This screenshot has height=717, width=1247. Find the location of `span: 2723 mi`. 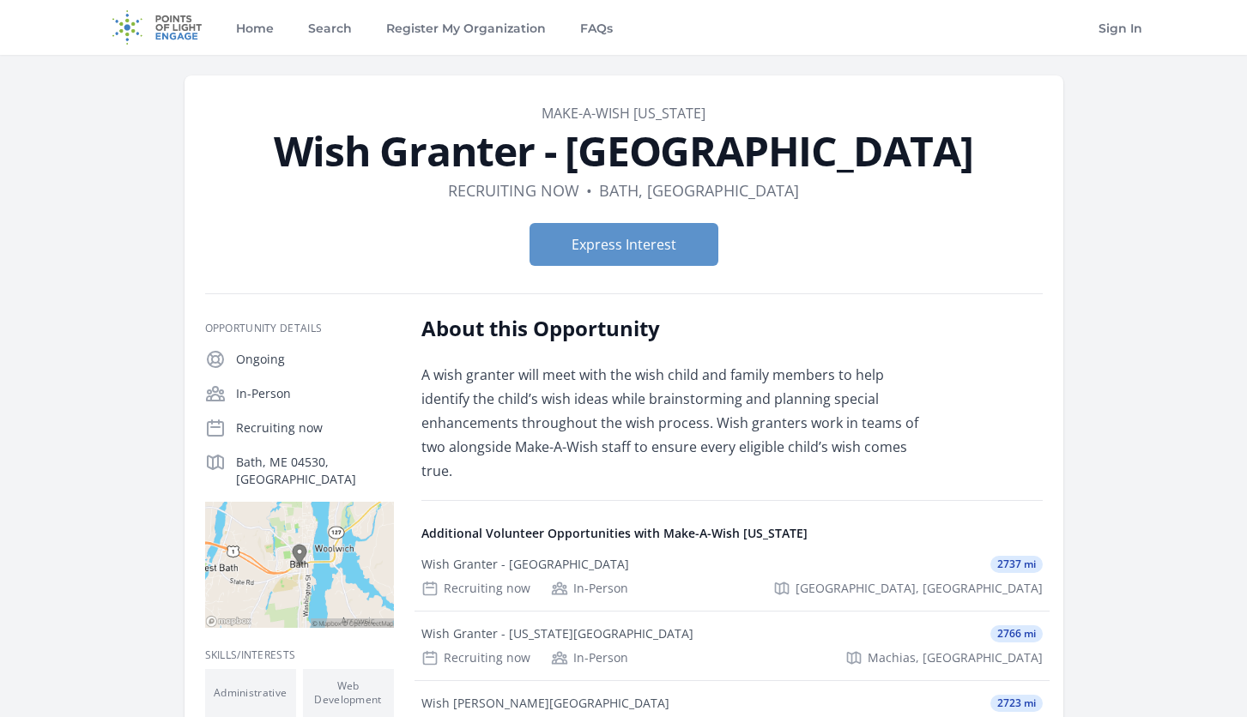

span: 2723 mi is located at coordinates (1016, 704).